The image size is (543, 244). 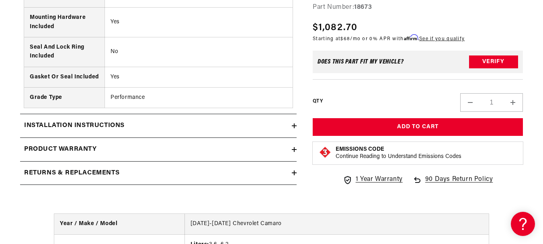 What do you see at coordinates (398, 153) in the screenshot?
I see `button: Emissions CodeContinue Reading to Understand Emissions Codes` at bounding box center [398, 153].